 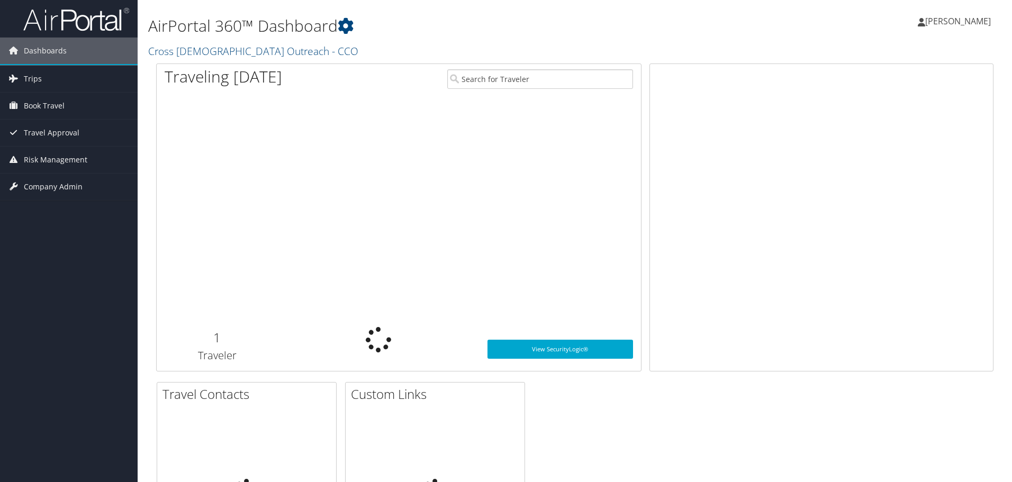 I want to click on span: Dashboards, so click(x=45, y=51).